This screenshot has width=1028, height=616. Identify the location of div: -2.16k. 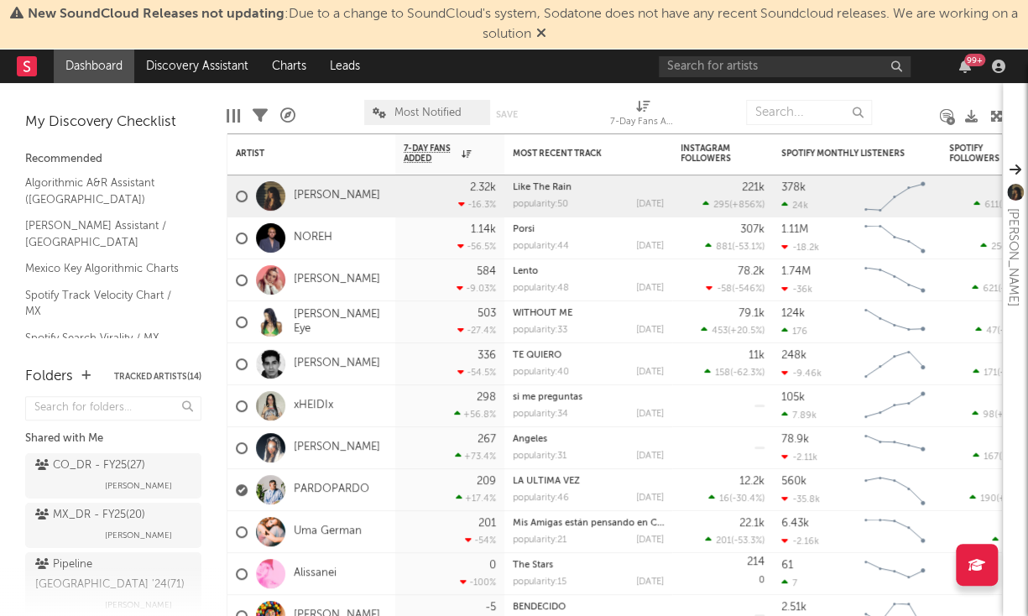
(800, 541).